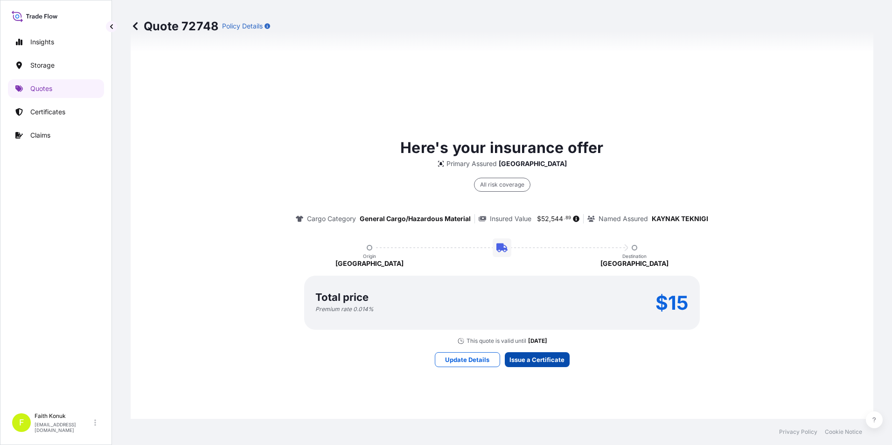  I want to click on p: Total price, so click(342, 297).